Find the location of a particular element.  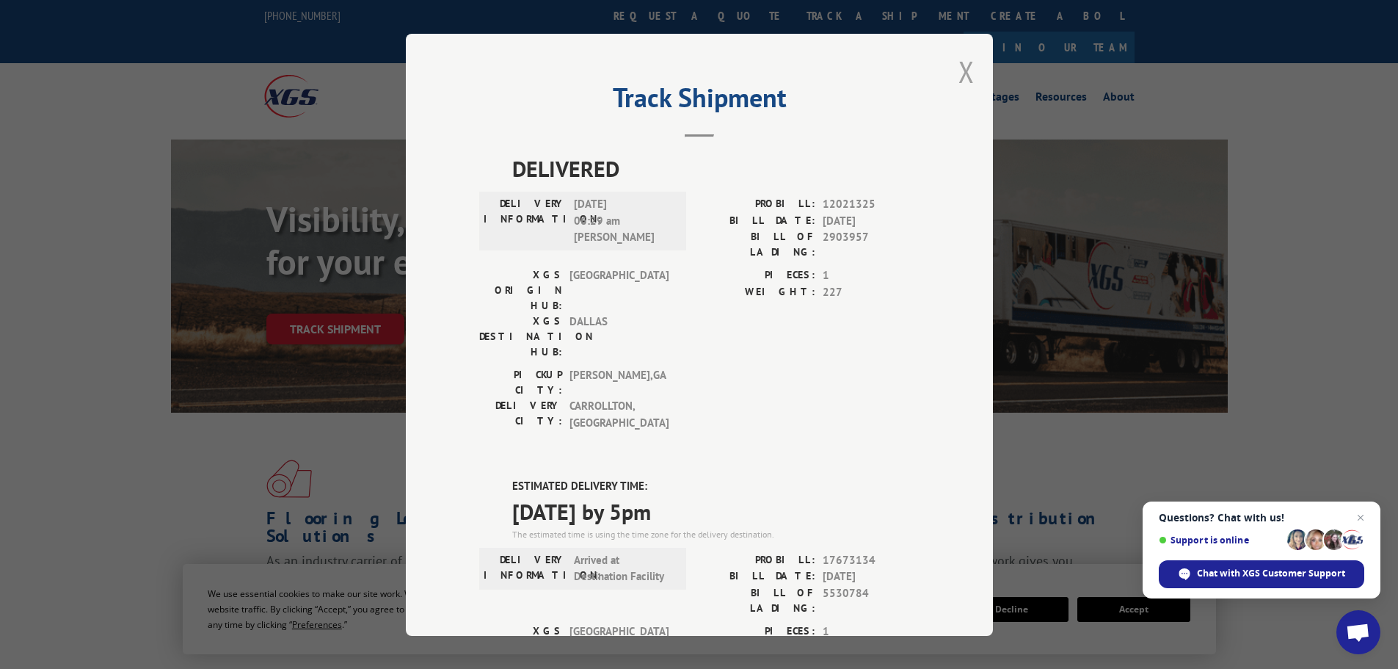

span: 227 is located at coordinates (871, 291).